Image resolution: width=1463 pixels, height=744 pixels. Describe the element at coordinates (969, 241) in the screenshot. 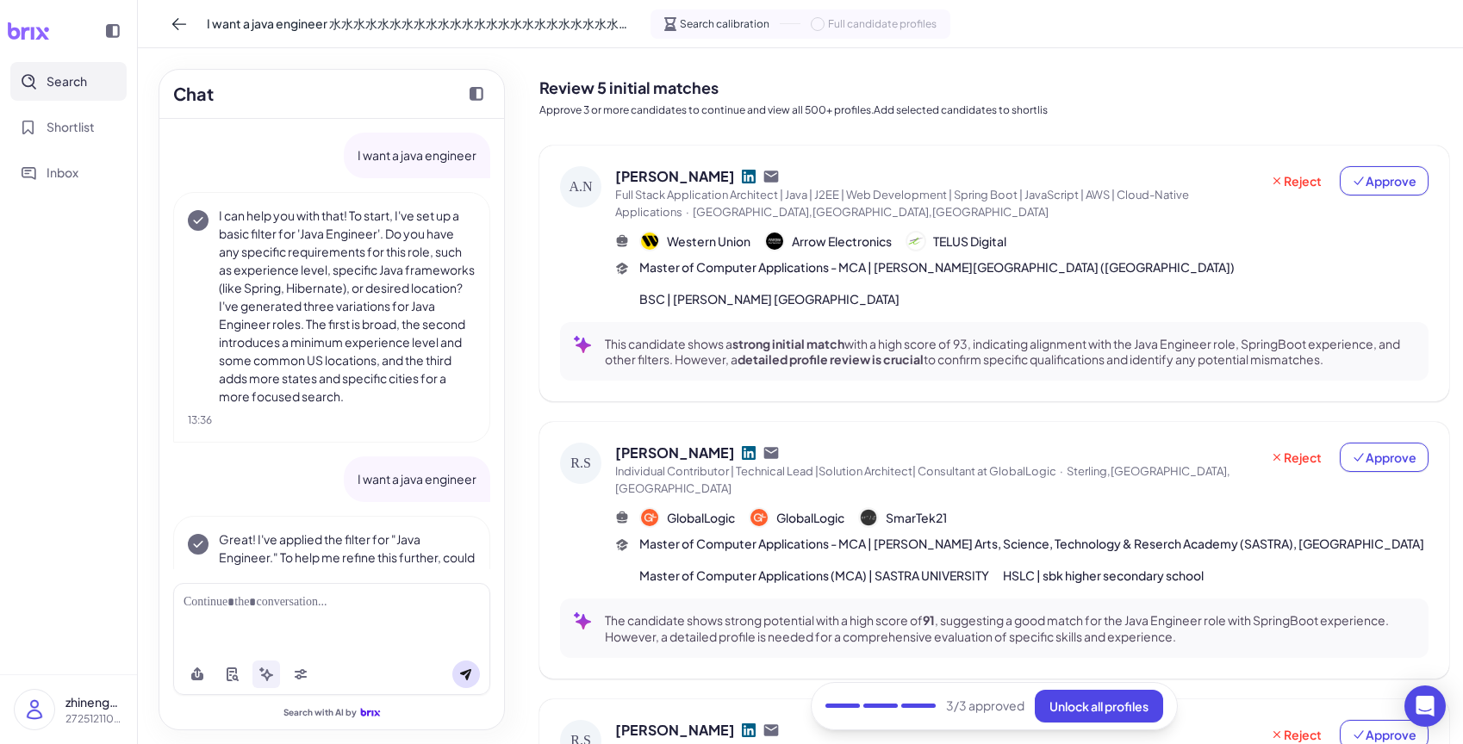

I see `span: TELUS Digital` at that location.